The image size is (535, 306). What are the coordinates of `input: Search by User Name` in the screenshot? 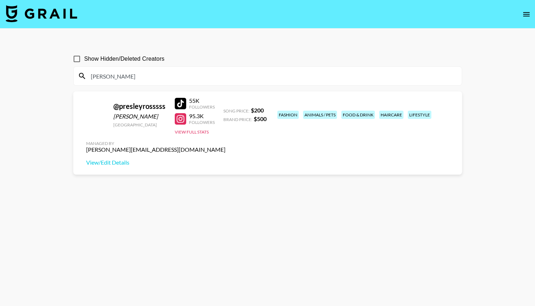 It's located at (272, 76).